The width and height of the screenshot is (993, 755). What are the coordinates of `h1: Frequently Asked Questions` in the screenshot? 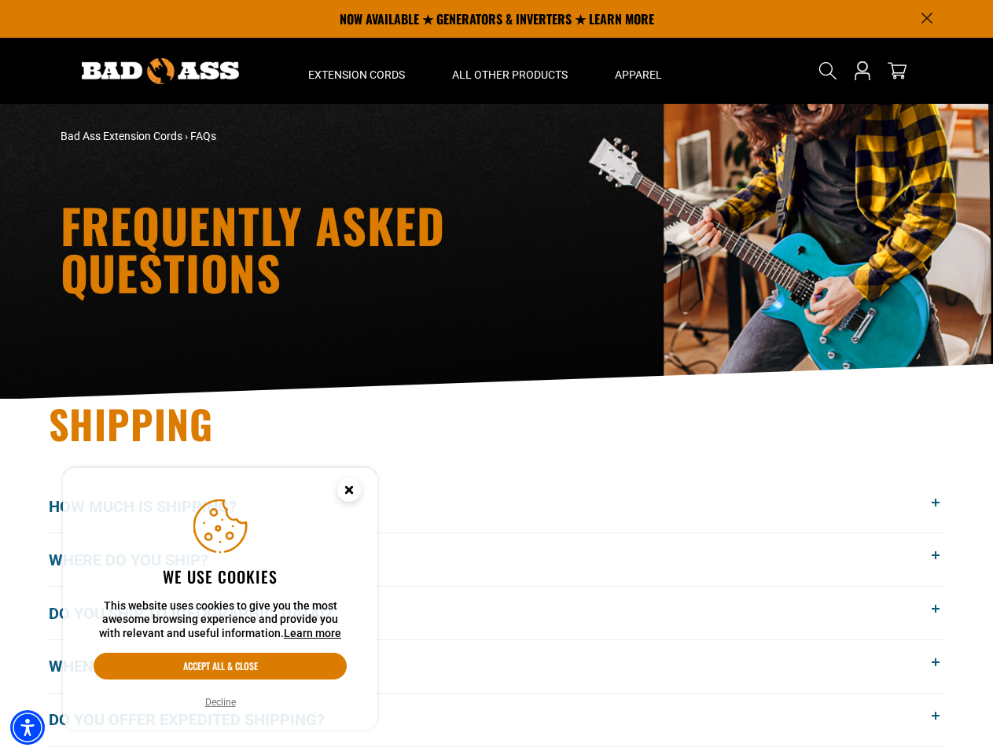 It's located at (348, 248).